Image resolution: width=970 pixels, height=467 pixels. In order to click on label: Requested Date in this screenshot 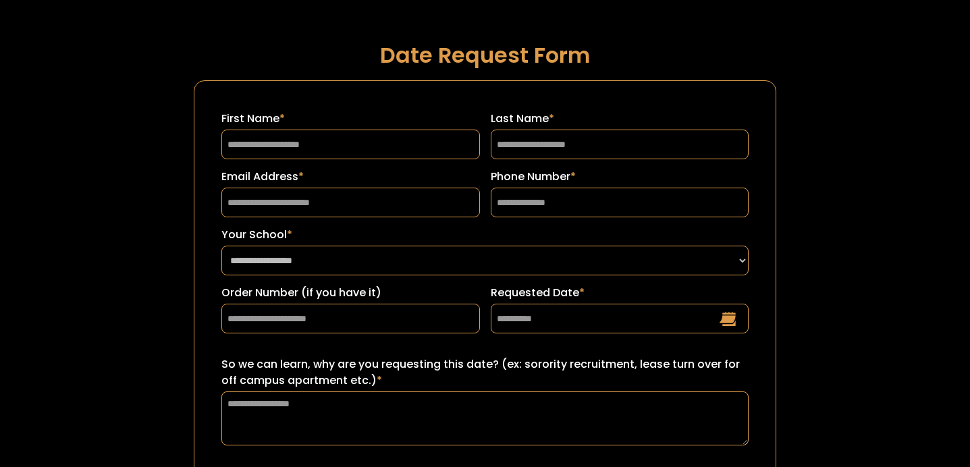, I will do `click(620, 293)`.